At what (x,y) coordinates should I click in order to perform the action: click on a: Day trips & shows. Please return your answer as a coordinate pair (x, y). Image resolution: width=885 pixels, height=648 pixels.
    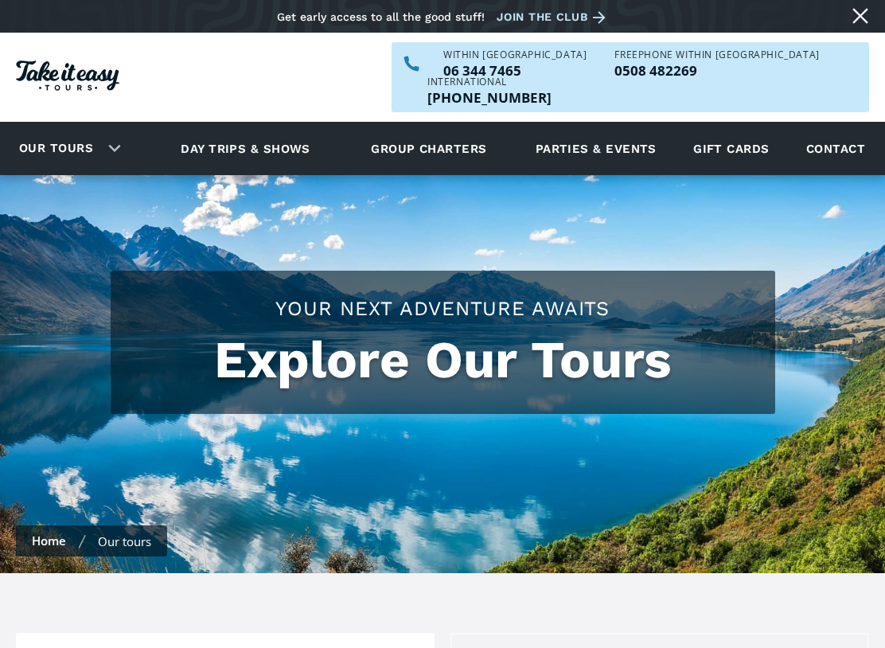
    Looking at the image, I should click on (245, 148).